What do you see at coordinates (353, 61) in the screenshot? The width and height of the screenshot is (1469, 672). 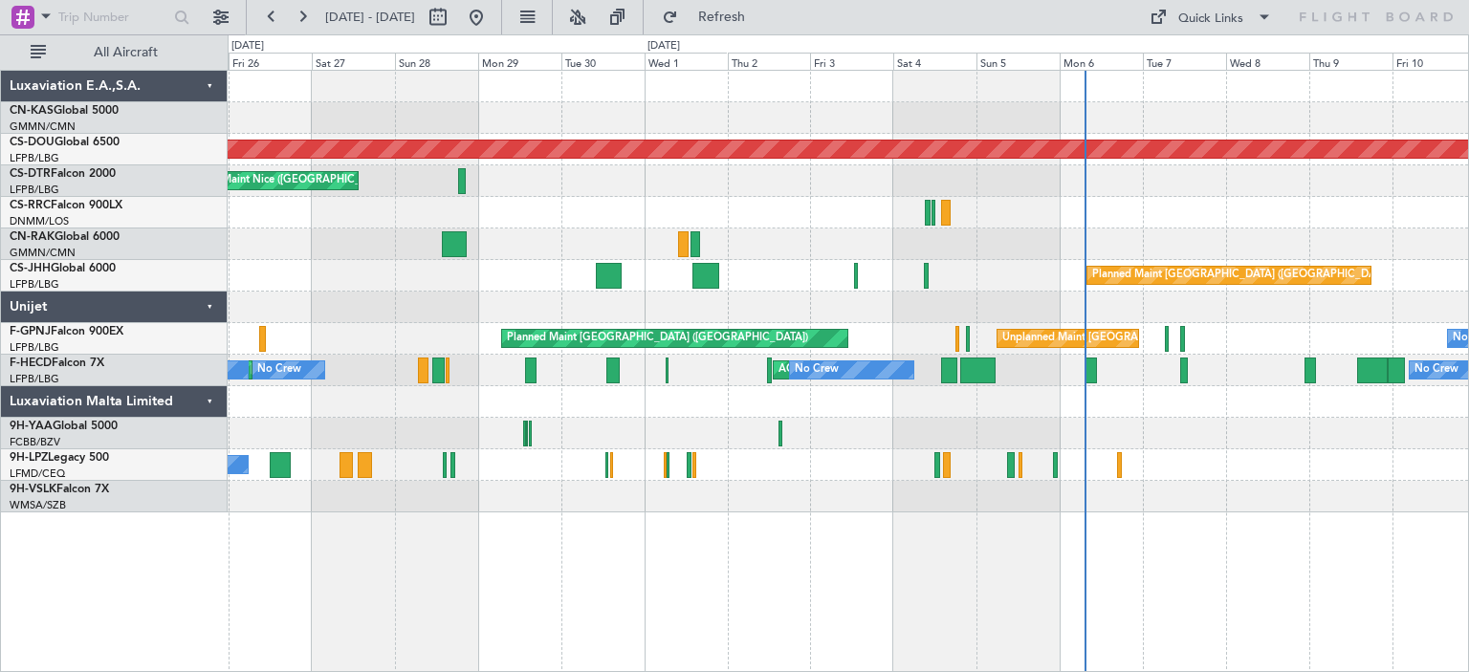 I see `div: Sat 27` at bounding box center [353, 61].